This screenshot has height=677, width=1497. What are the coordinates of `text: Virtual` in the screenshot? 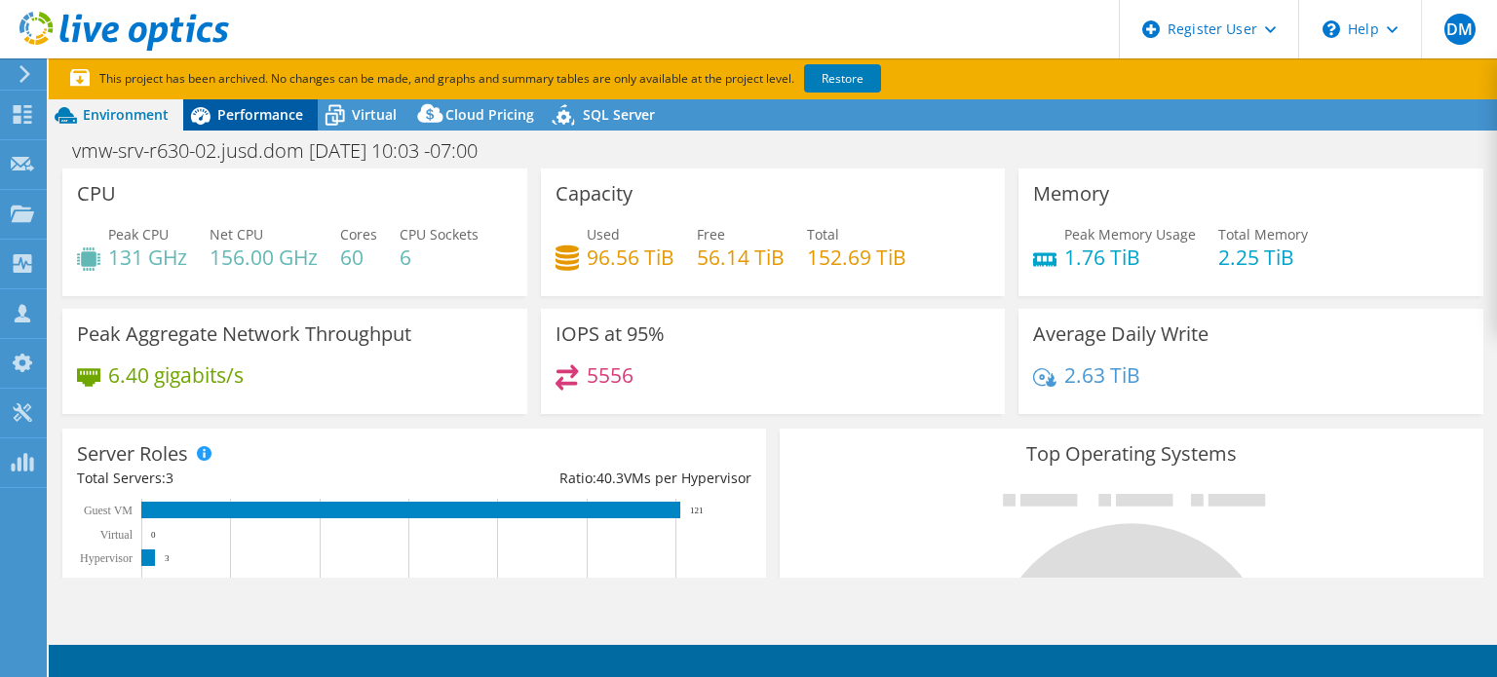 It's located at (117, 535).